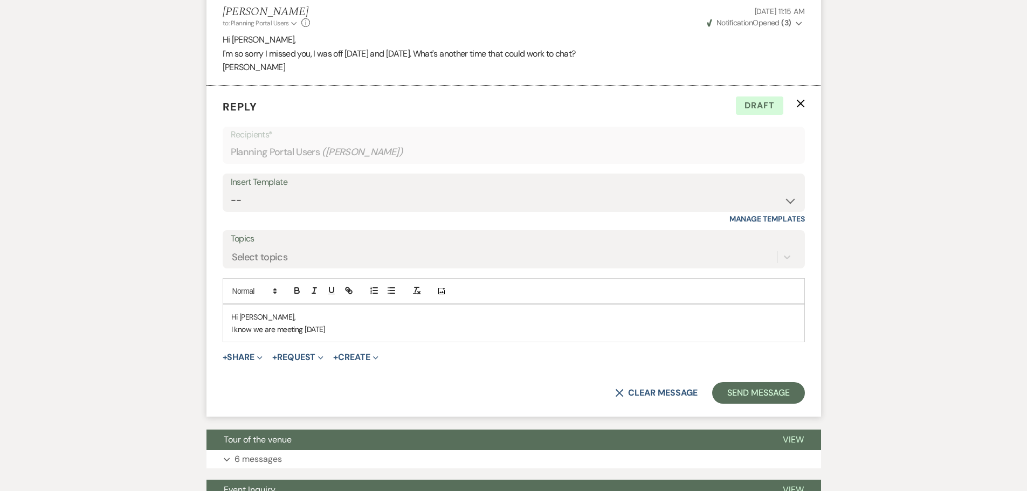 Image resolution: width=1027 pixels, height=491 pixels. What do you see at coordinates (749, 23) in the screenshot?
I see `span: Opened` at bounding box center [749, 23].